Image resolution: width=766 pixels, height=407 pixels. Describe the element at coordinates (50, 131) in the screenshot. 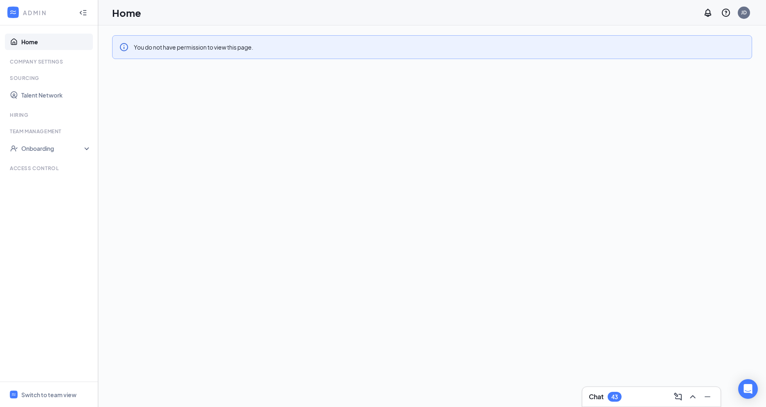

I see `div: Team Management` at that location.